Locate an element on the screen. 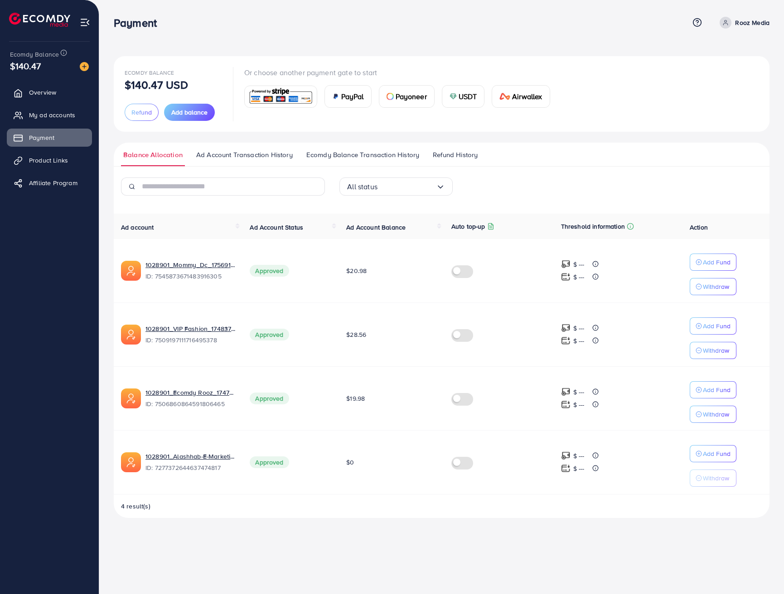 Image resolution: width=784 pixels, height=594 pixels. span: Add balance is located at coordinates (189, 112).